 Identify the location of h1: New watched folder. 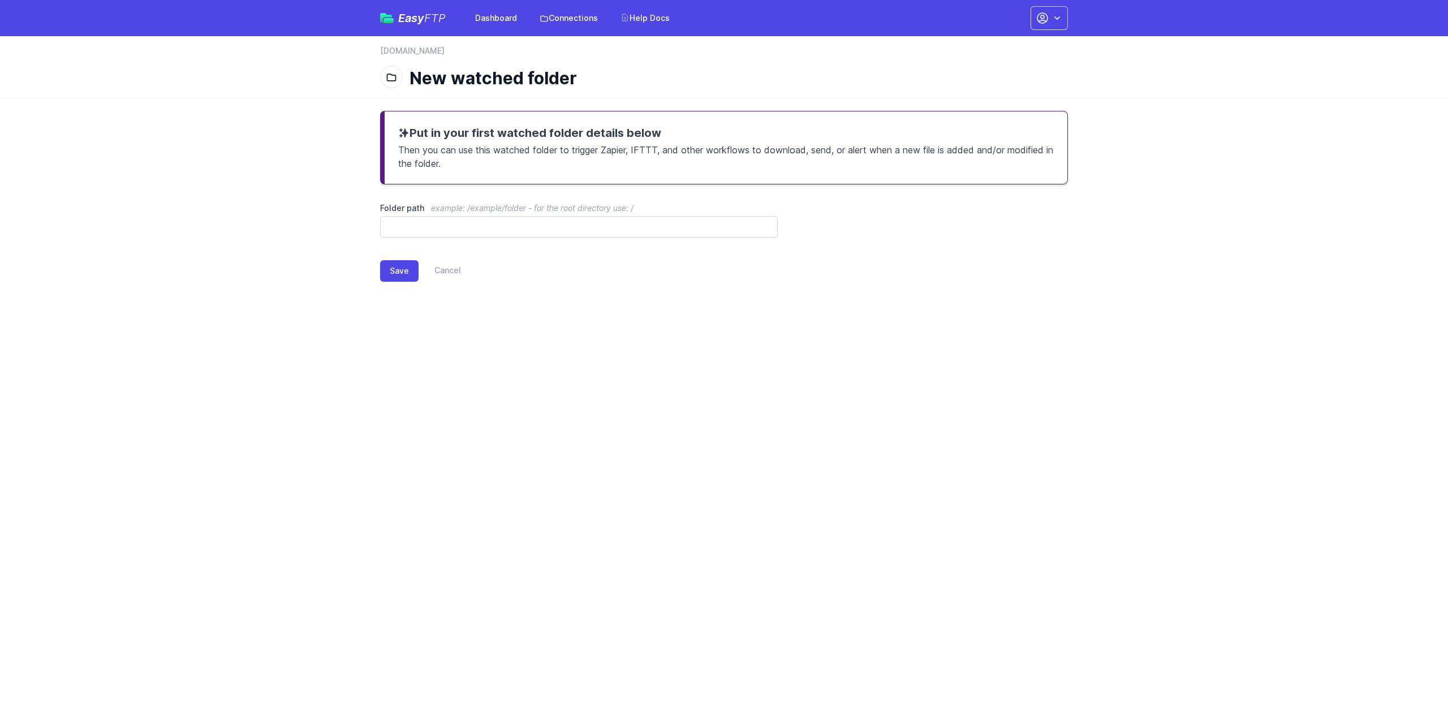
(734, 78).